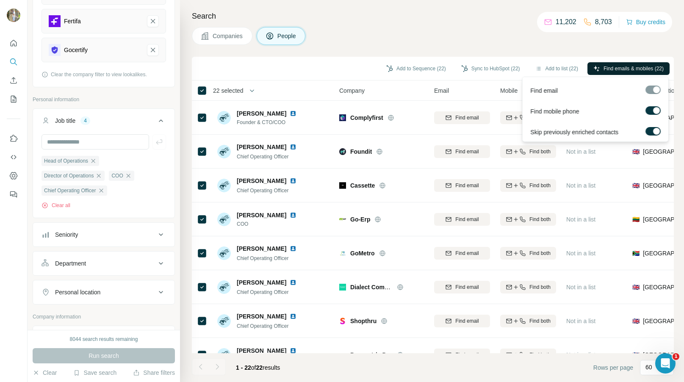 This screenshot has height=382, width=684. What do you see at coordinates (14, 138) in the screenshot?
I see `button: Use Surfe on LinkedIn` at bounding box center [14, 138].